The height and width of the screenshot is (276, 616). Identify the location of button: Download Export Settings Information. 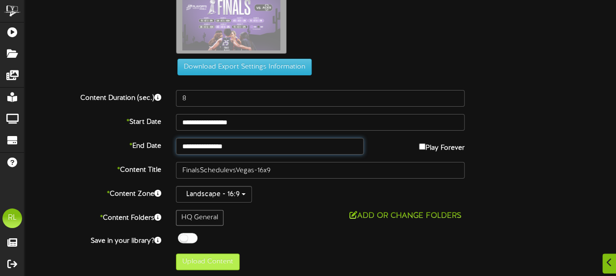
(244, 67).